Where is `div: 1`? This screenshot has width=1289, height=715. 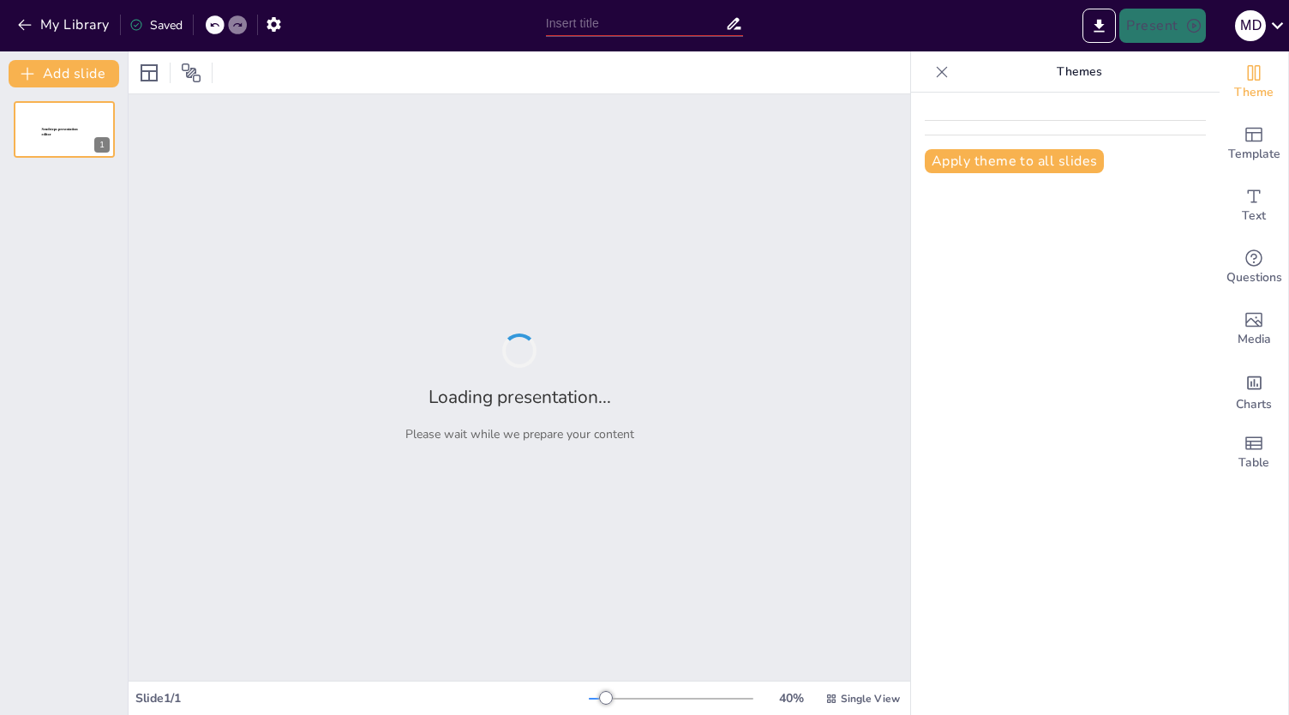 div: 1 is located at coordinates (102, 145).